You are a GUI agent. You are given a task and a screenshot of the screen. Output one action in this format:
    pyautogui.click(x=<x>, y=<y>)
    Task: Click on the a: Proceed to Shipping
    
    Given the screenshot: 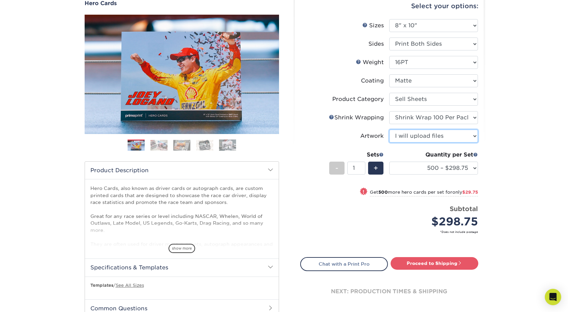 What is the action you would take?
    pyautogui.click(x=434, y=263)
    